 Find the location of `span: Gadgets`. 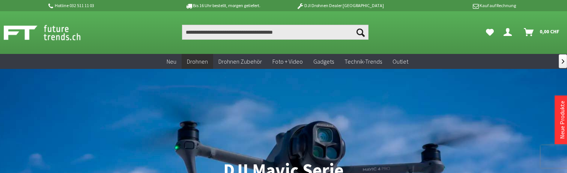

span: Gadgets is located at coordinates (323, 62).